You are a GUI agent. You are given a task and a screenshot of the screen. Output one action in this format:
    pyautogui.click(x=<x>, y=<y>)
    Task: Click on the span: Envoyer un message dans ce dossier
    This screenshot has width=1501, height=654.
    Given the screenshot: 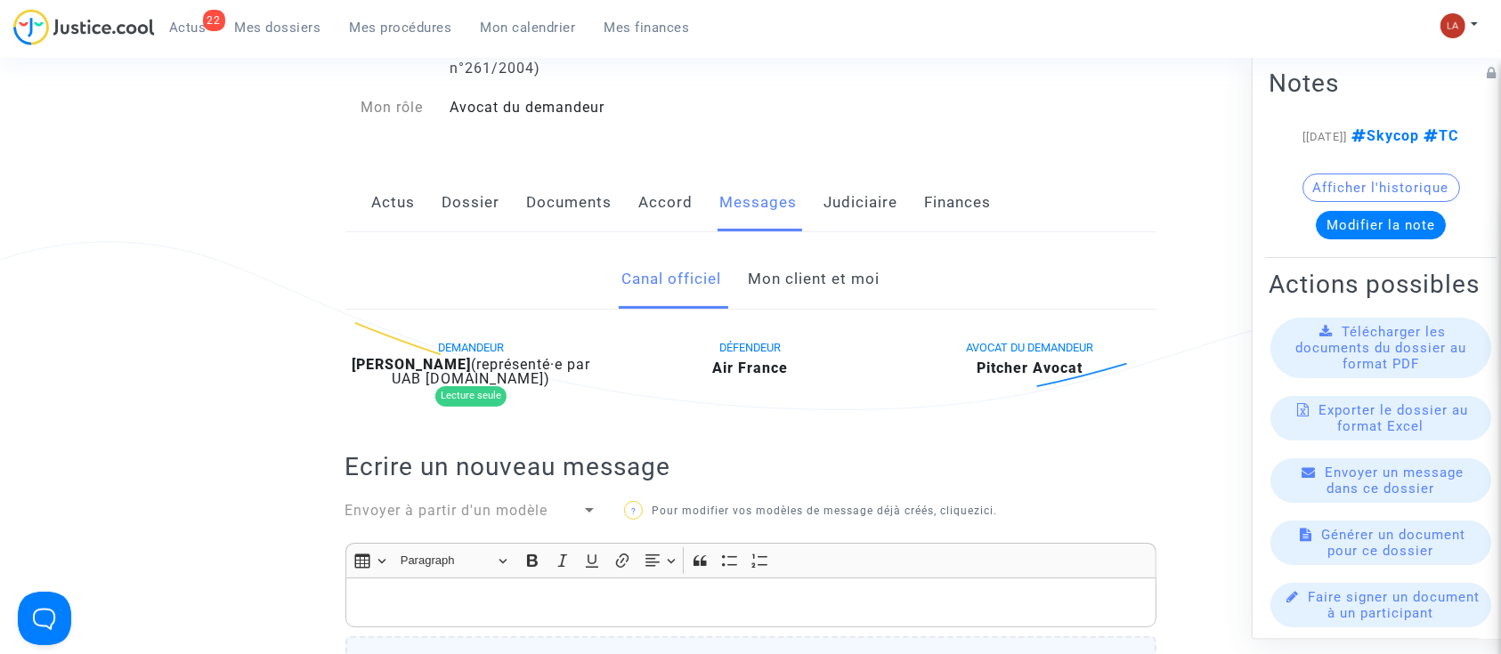 What is the action you would take?
    pyautogui.click(x=1395, y=481)
    